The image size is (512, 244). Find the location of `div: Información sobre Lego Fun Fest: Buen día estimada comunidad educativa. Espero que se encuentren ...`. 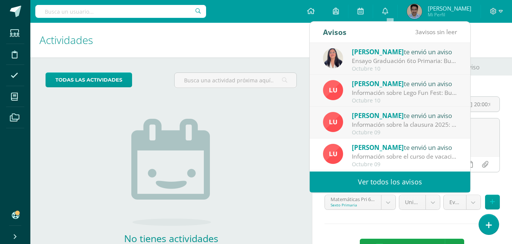

div: Información sobre Lego Fun Fest: Buen día estimada comunidad educativa. Espero que se encuentren ... is located at coordinates (405, 93).